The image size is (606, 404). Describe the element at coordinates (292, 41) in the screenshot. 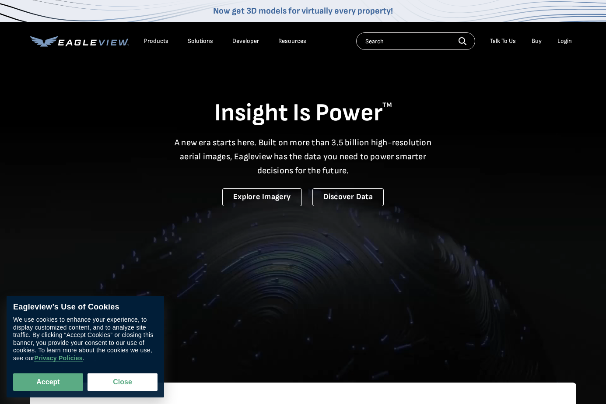

I see `div: Resources` at that location.